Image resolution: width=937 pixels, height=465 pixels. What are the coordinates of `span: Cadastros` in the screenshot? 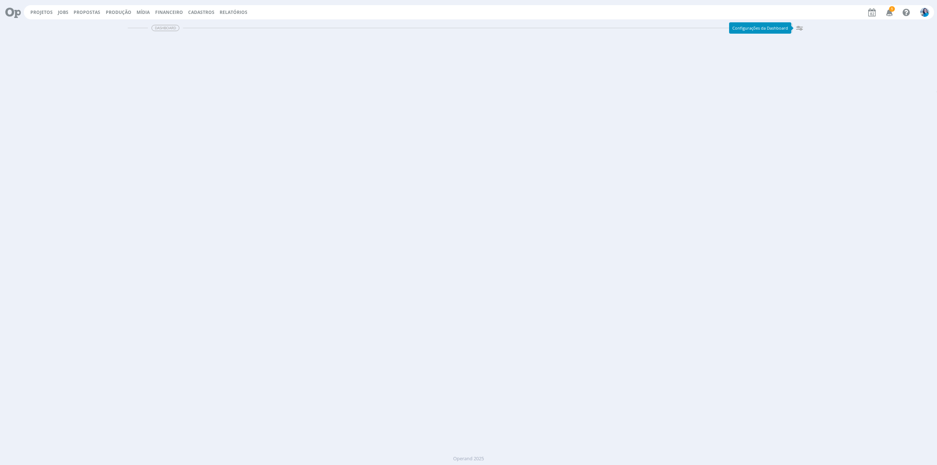 It's located at (201, 12).